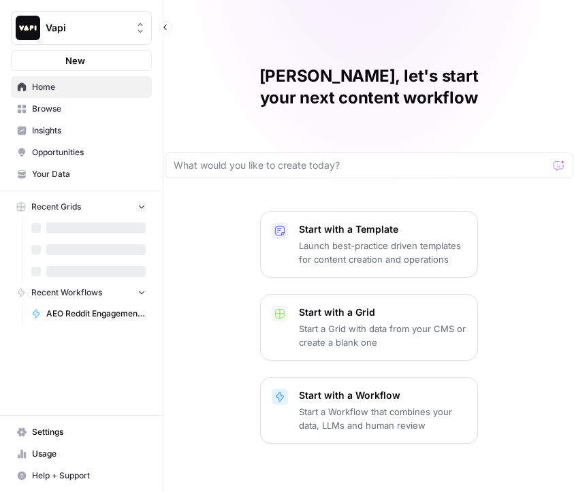  I want to click on span: Insights, so click(88, 131).